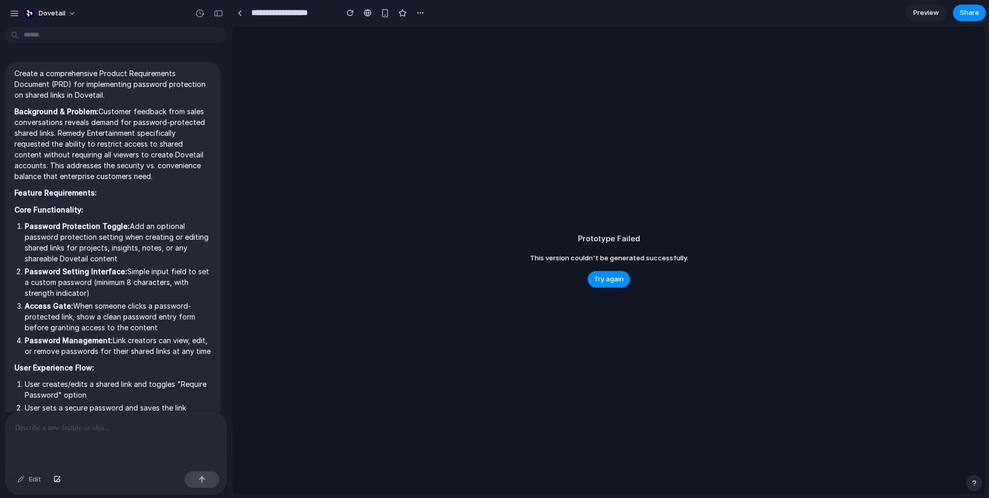  Describe the element at coordinates (49, 306) in the screenshot. I see `strong: Access Gate:` at that location.